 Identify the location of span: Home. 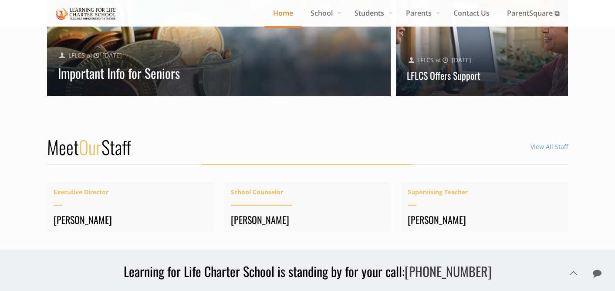
(283, 13).